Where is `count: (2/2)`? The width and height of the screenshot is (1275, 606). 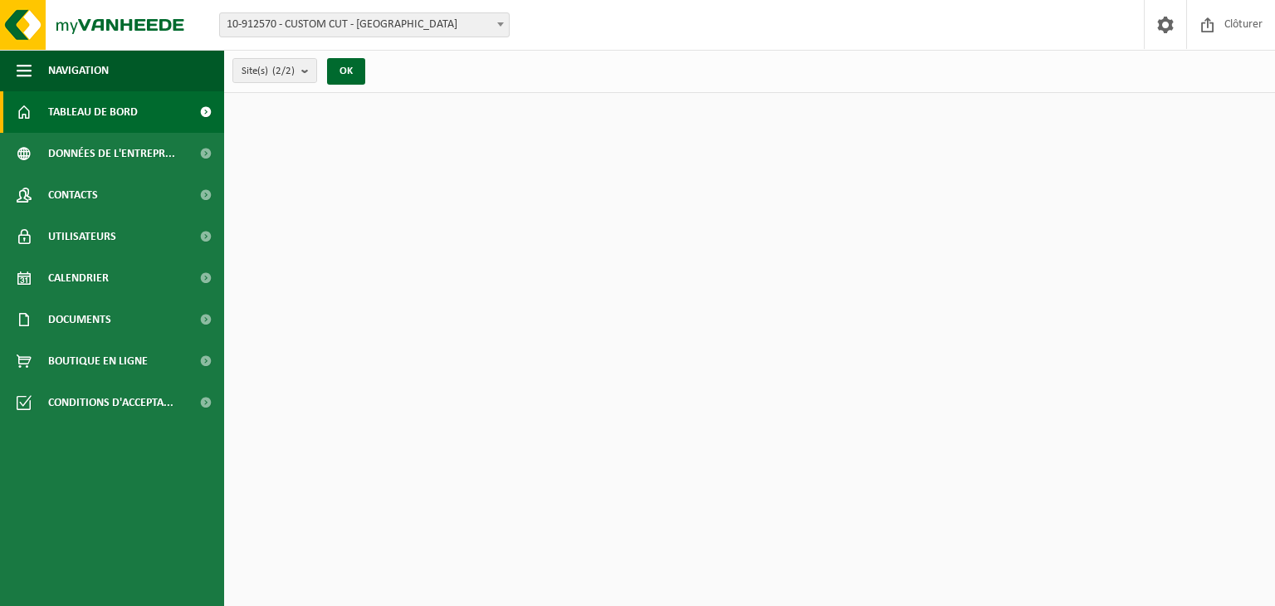
count: (2/2) is located at coordinates (283, 71).